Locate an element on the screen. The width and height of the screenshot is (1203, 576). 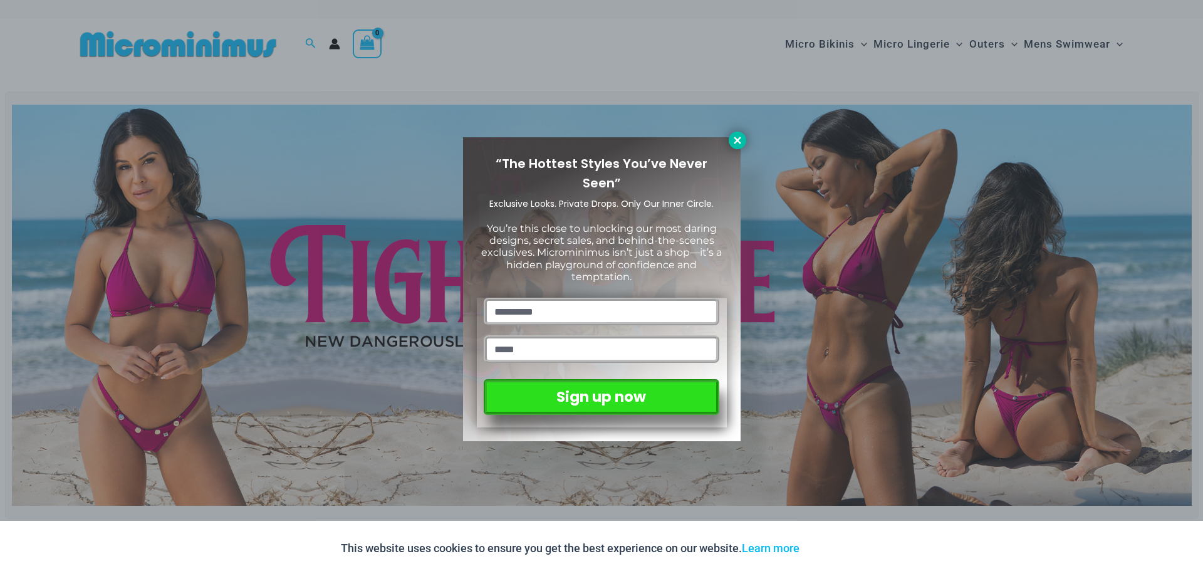
button: Accept is located at coordinates (835, 548).